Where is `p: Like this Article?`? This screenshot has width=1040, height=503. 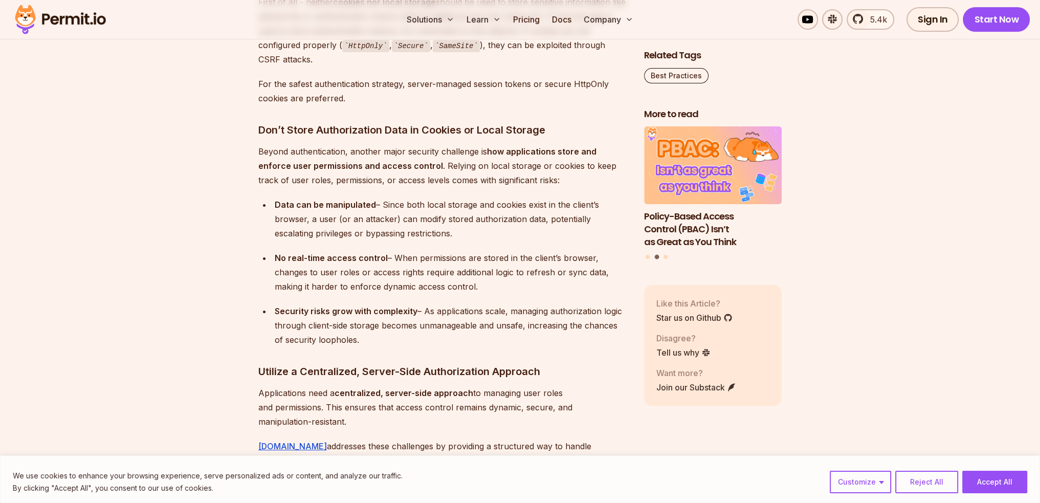 p: Like this Article? is located at coordinates (694, 303).